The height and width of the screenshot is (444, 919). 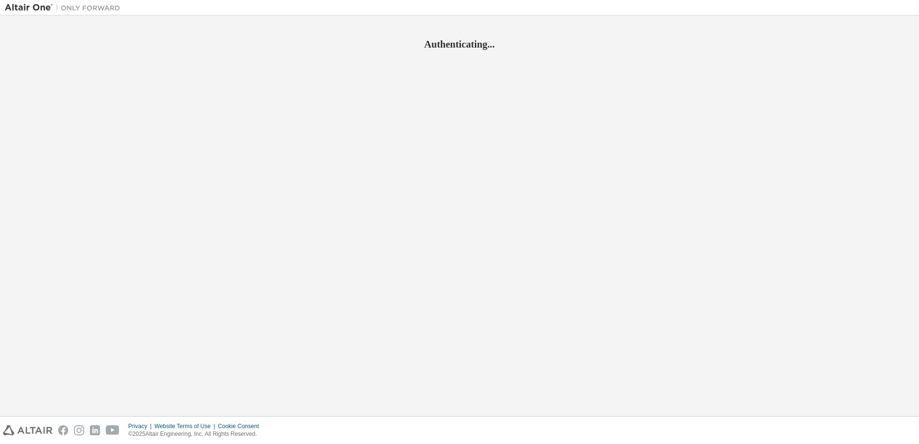 What do you see at coordinates (197, 434) in the screenshot?
I see `p: © 2025 Altair Engineering, Inc. All Rights Reserved.` at bounding box center [197, 434].